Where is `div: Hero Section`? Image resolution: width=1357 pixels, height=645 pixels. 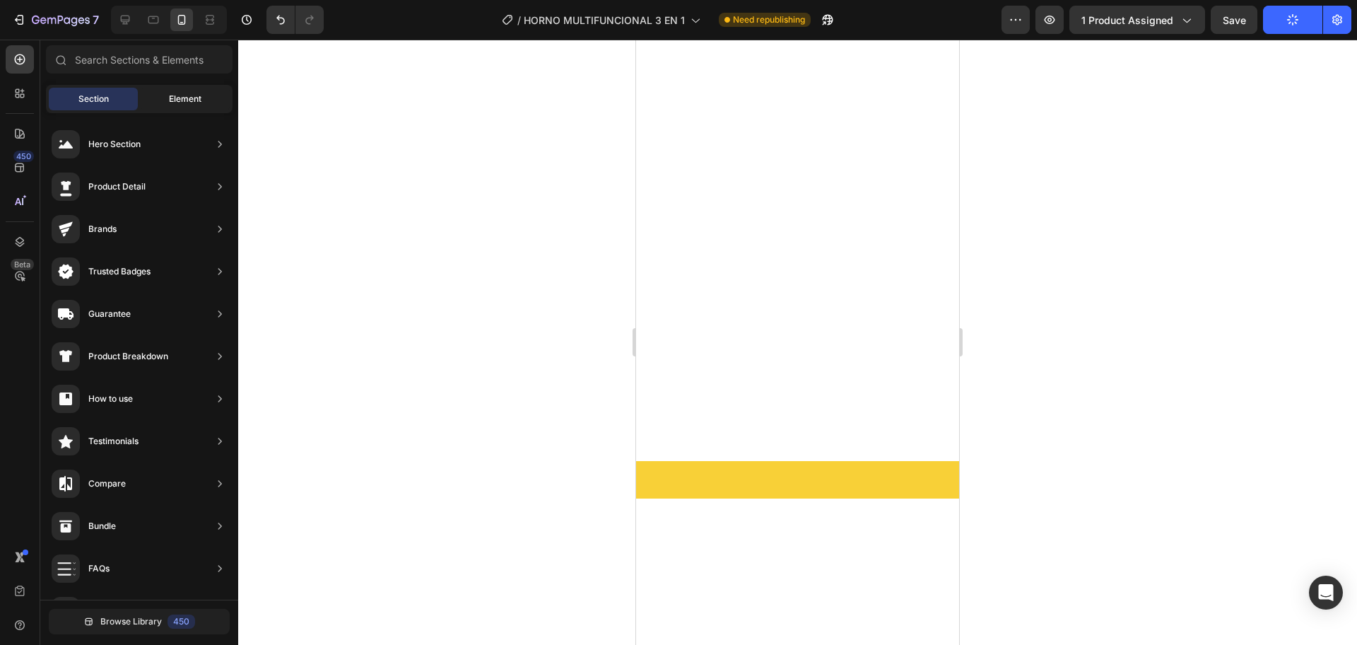
div: Hero Section is located at coordinates (114, 144).